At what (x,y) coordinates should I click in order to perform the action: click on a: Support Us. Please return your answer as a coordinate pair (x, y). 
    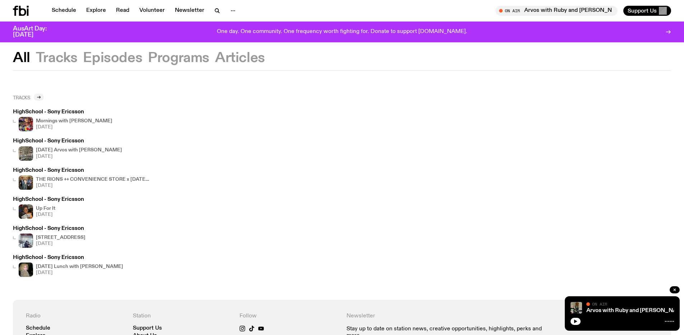
    Looking at the image, I should click on (147, 328).